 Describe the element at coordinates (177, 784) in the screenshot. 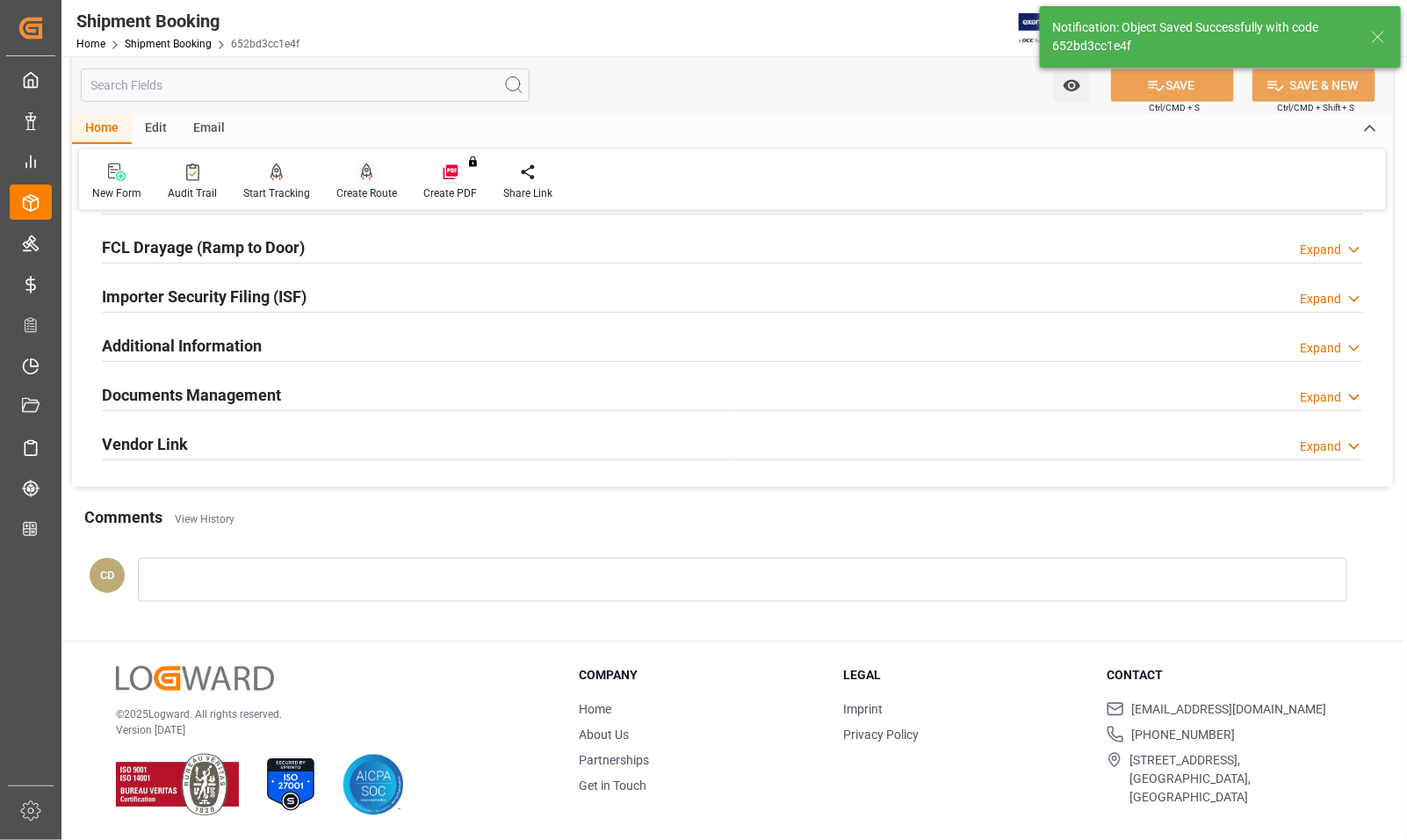

I see `img: ISO 9001 & ISO 14001 Certification` at that location.